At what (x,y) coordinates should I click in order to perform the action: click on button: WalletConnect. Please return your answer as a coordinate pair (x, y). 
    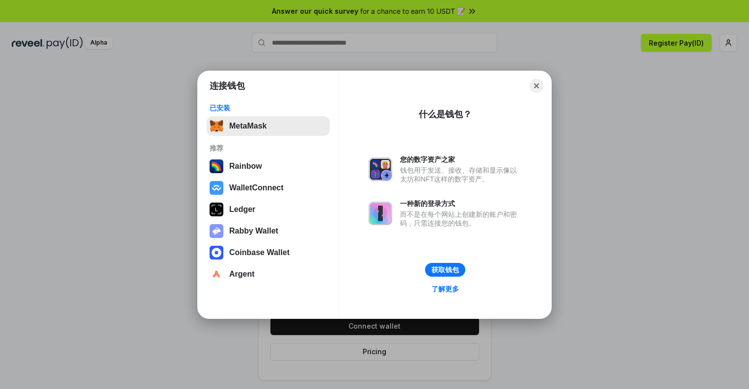
    Looking at the image, I should click on (268, 188).